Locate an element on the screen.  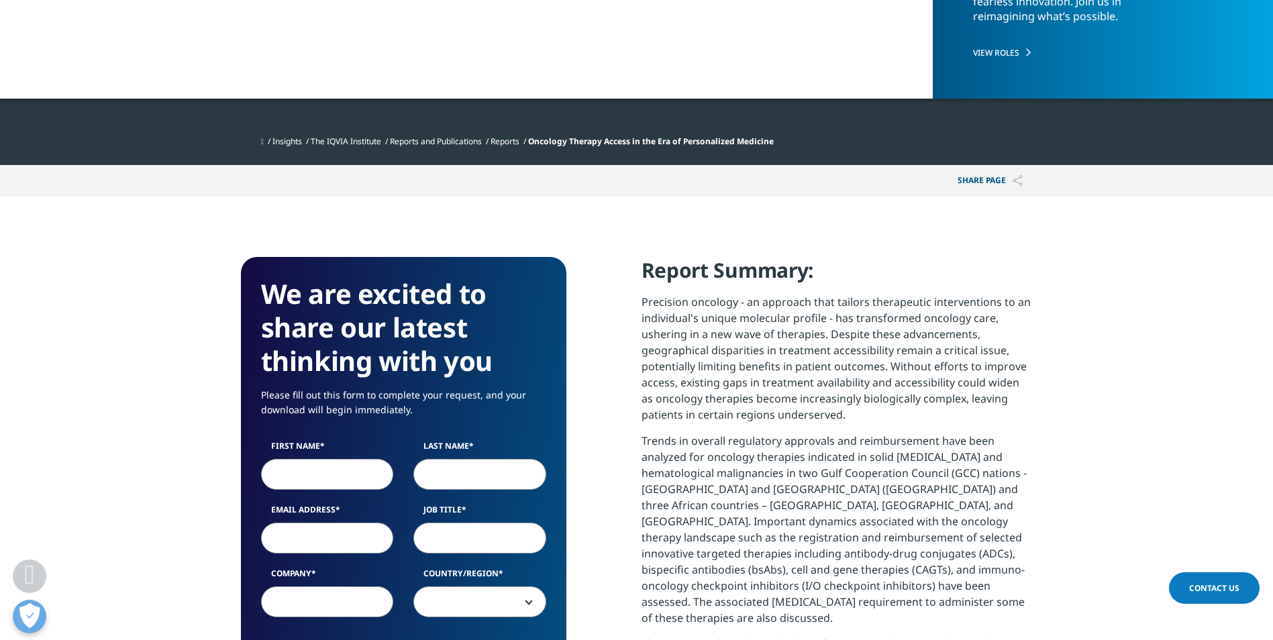
h4: Report Summary: is located at coordinates (837, 275).